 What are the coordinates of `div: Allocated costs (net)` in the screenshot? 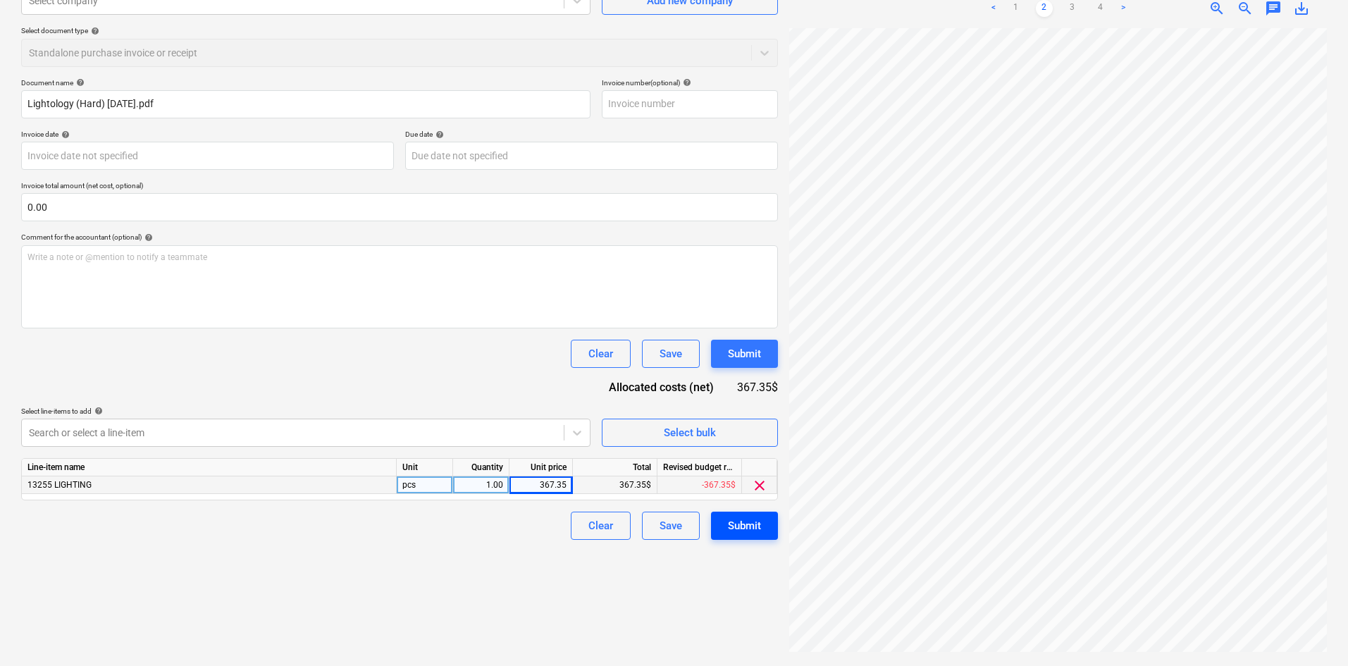 It's located at (665, 387).